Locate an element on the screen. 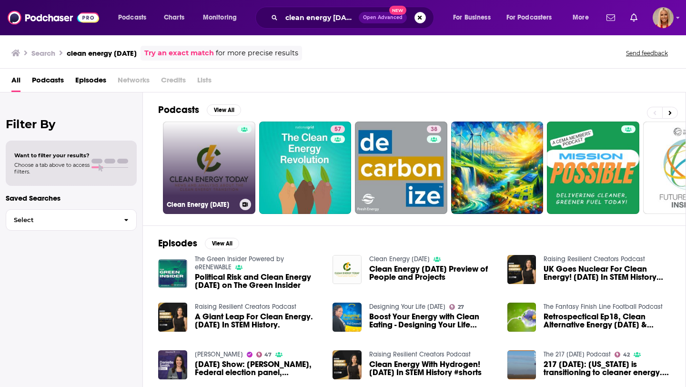 Image resolution: width=686 pixels, height=387 pixels. span: Networks is located at coordinates (133, 82).